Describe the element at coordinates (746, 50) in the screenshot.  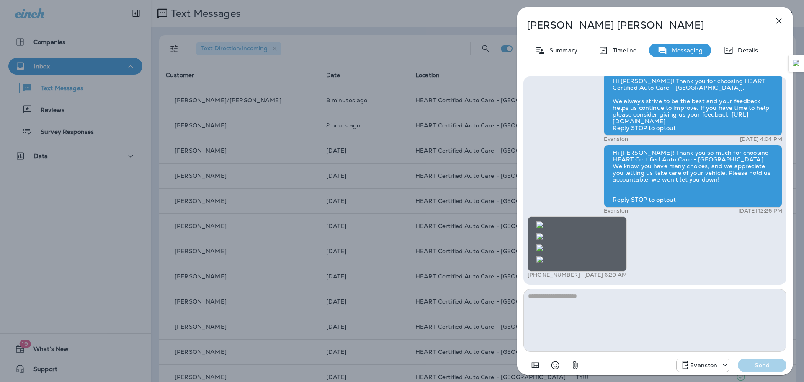
I see `p: Details` at that location.